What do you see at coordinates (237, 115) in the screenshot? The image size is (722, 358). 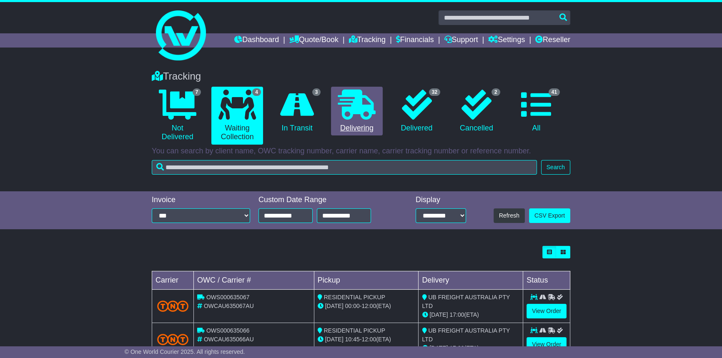 I see `a: 4 Waiting Collection` at bounding box center [237, 115].